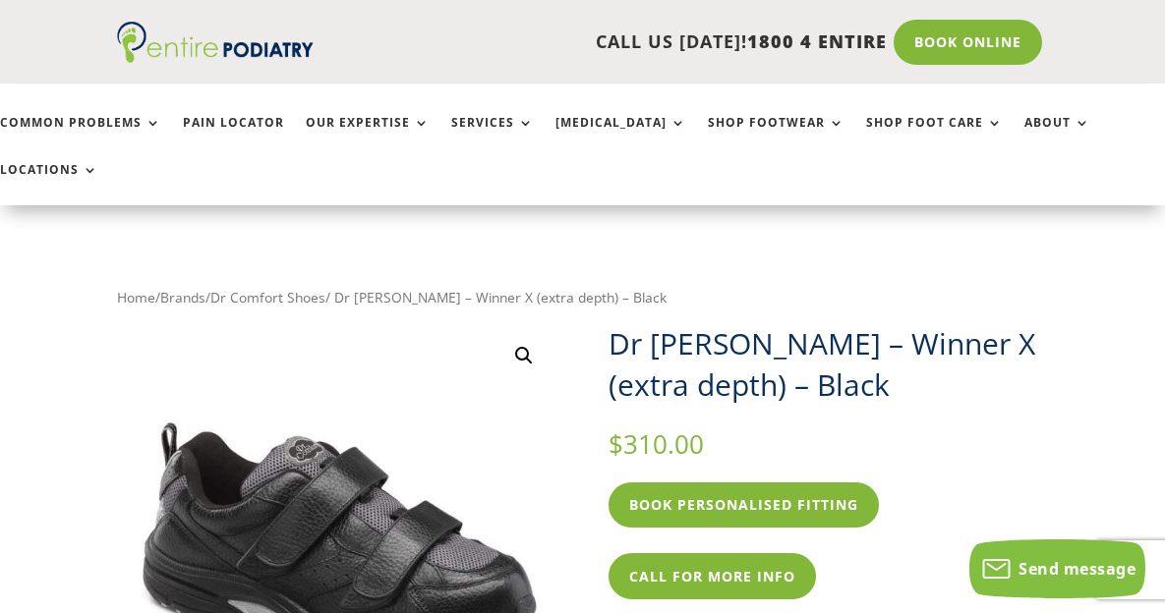 This screenshot has height=613, width=1165. I want to click on a: Dr Comfort Shoes, so click(267, 297).